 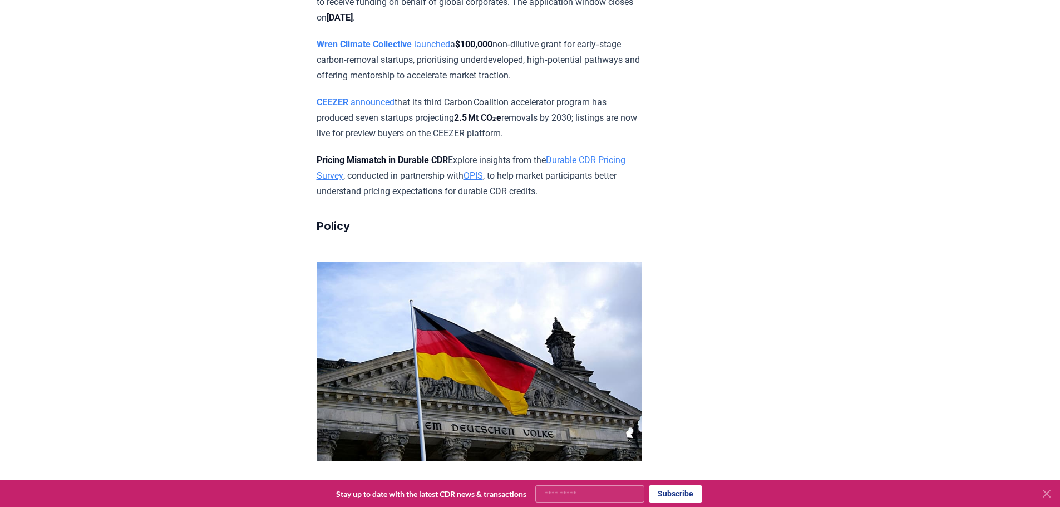 I want to click on div: Outline, so click(x=83, y=9).